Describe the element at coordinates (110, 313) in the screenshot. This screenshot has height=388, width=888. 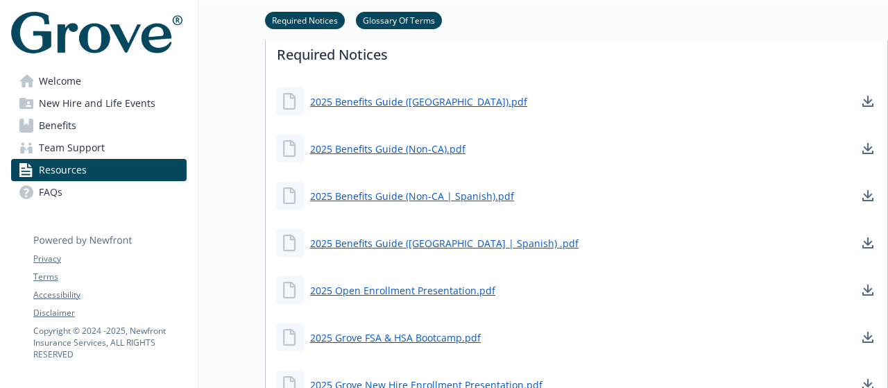
I see `a: Disclaimer` at that location.